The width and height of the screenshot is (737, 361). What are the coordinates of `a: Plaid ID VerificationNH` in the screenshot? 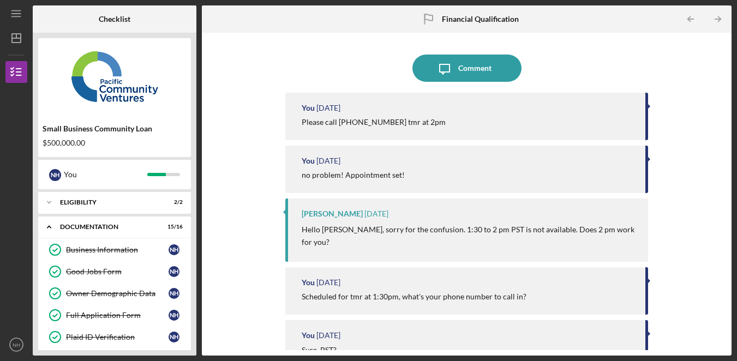 It's located at (115, 337).